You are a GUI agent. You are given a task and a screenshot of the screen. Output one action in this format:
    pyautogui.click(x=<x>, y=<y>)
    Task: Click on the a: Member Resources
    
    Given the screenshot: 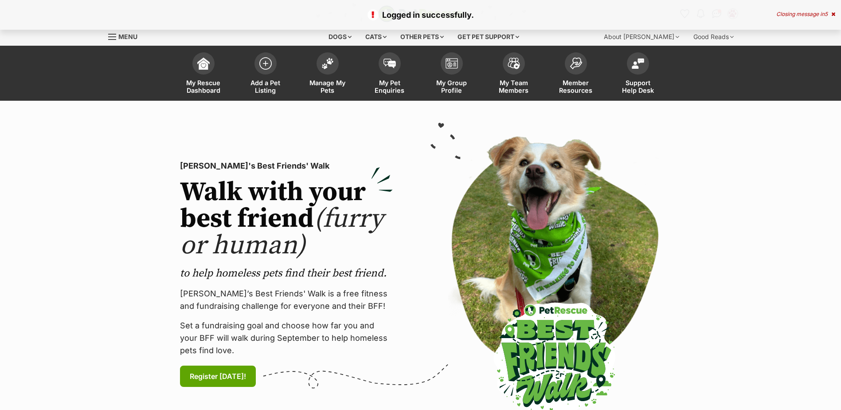 What is the action you would take?
    pyautogui.click(x=576, y=74)
    